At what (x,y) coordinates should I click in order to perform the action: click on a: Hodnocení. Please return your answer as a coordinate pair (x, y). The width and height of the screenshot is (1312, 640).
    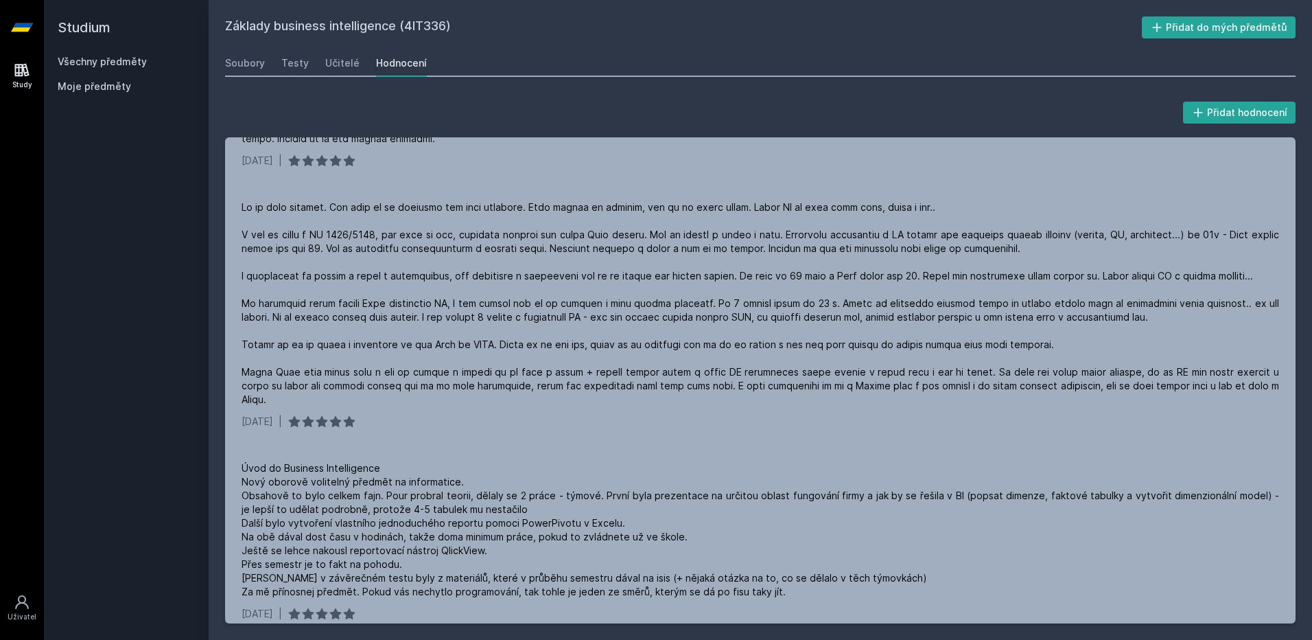
    Looking at the image, I should click on (401, 63).